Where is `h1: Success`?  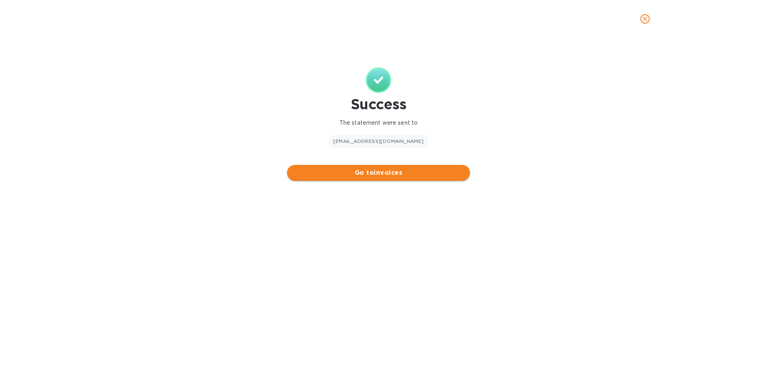 h1: Success is located at coordinates (378, 104).